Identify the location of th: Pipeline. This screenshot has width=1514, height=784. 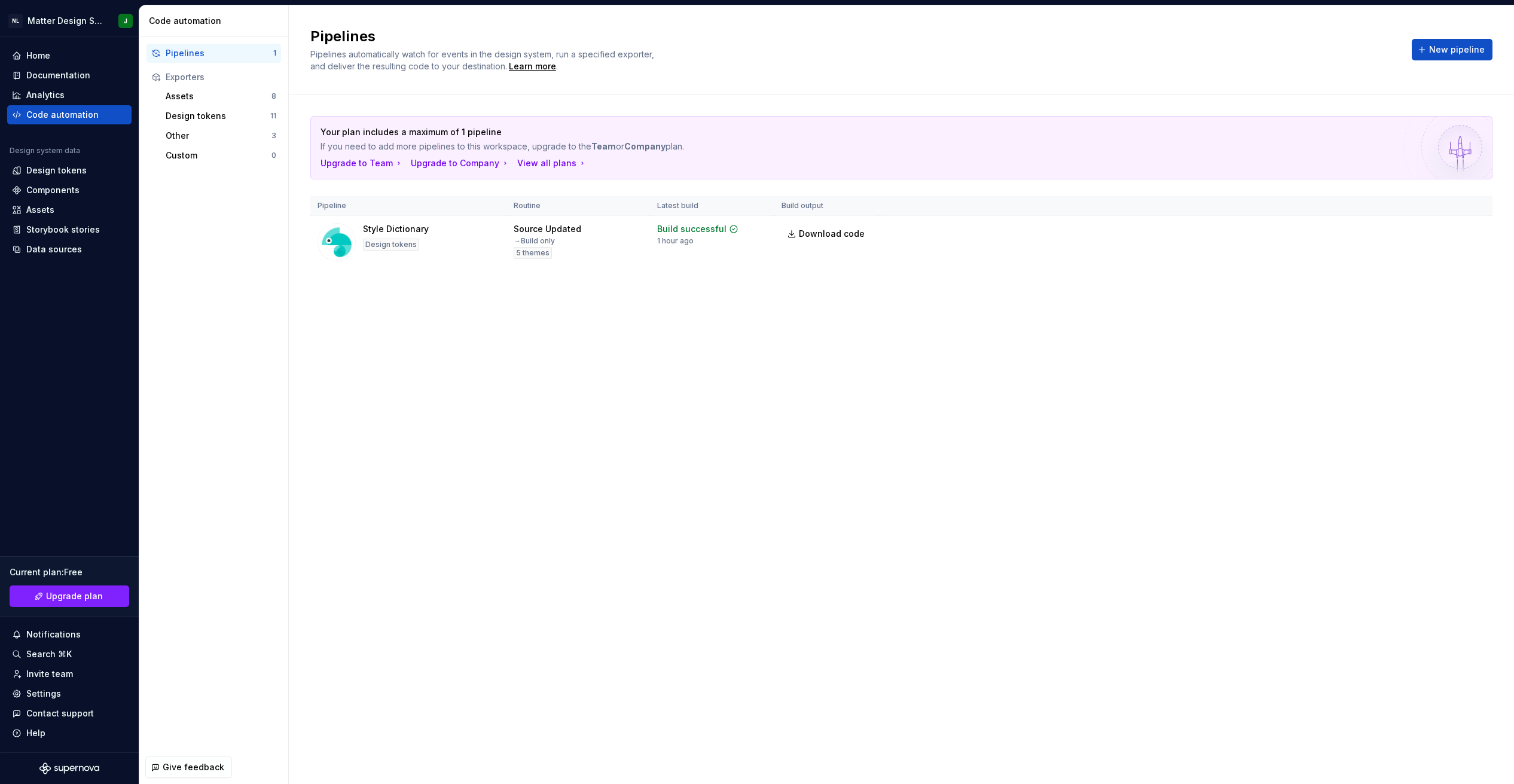
(408, 205).